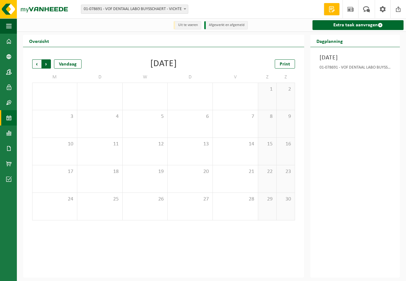 The height and width of the screenshot is (281, 406). I want to click on span: 12, so click(145, 144).